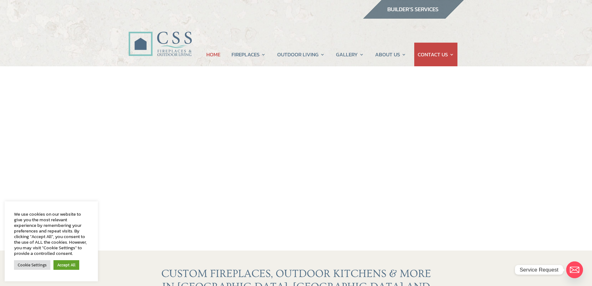 The image size is (592, 286). Describe the element at coordinates (391, 54) in the screenshot. I see `a: ABOUT US` at that location.